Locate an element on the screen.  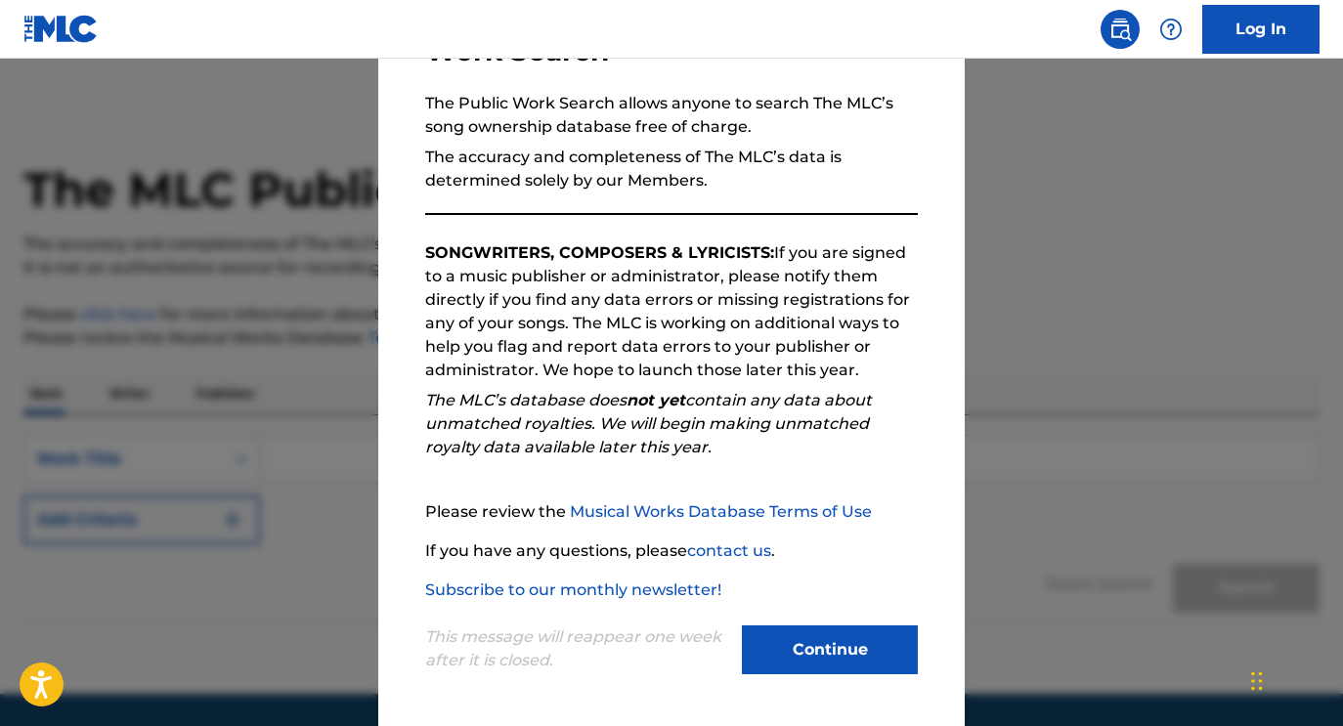
strong: SONGWRITERS, COMPOSERS & LYRICISTS: is located at coordinates (599, 252).